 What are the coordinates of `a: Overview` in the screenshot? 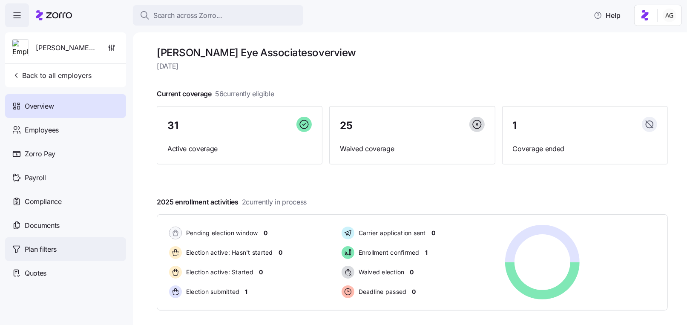 It's located at (66, 106).